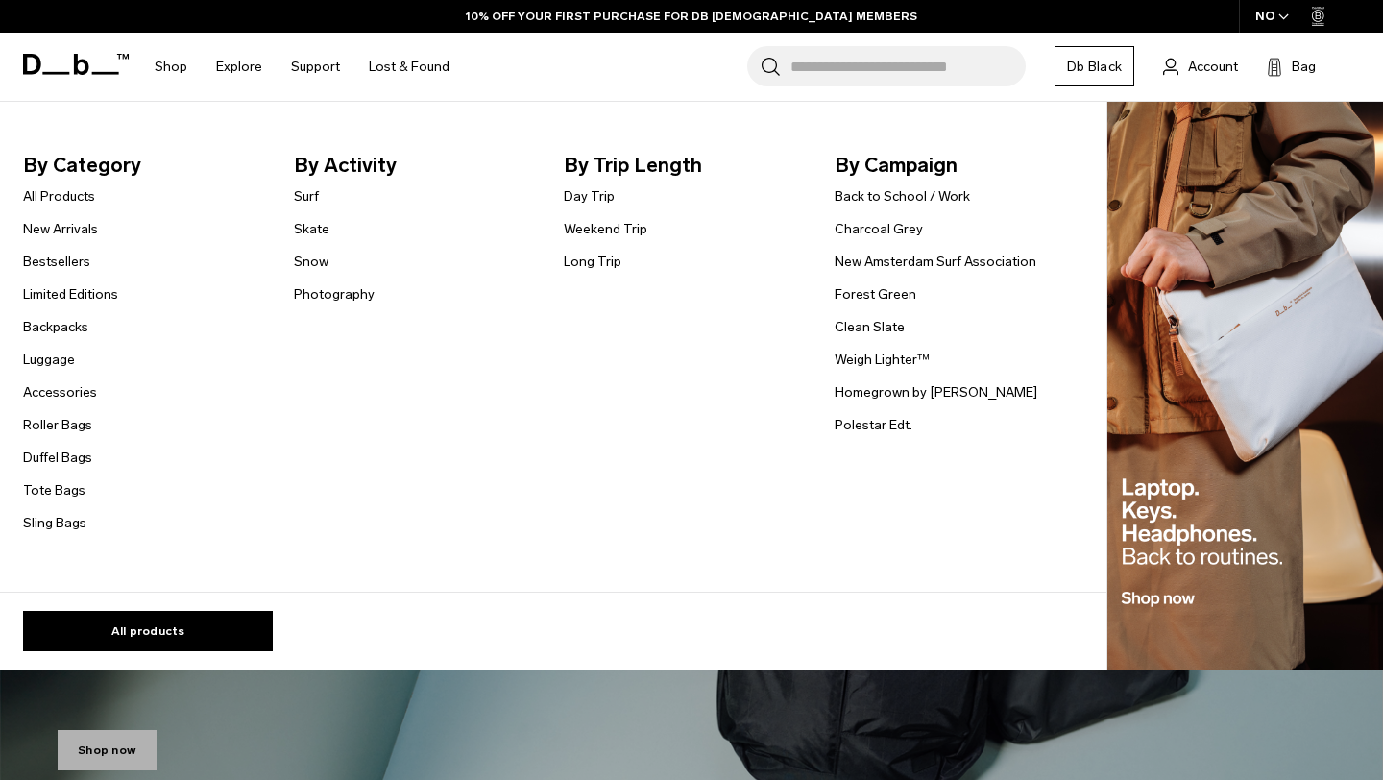 The height and width of the screenshot is (780, 1383). I want to click on a: Clean Slate, so click(869, 327).